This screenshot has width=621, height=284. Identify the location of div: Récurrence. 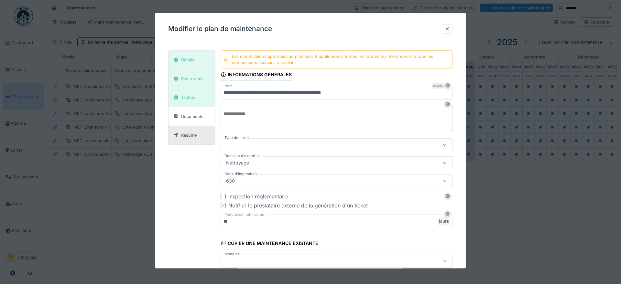
(192, 79).